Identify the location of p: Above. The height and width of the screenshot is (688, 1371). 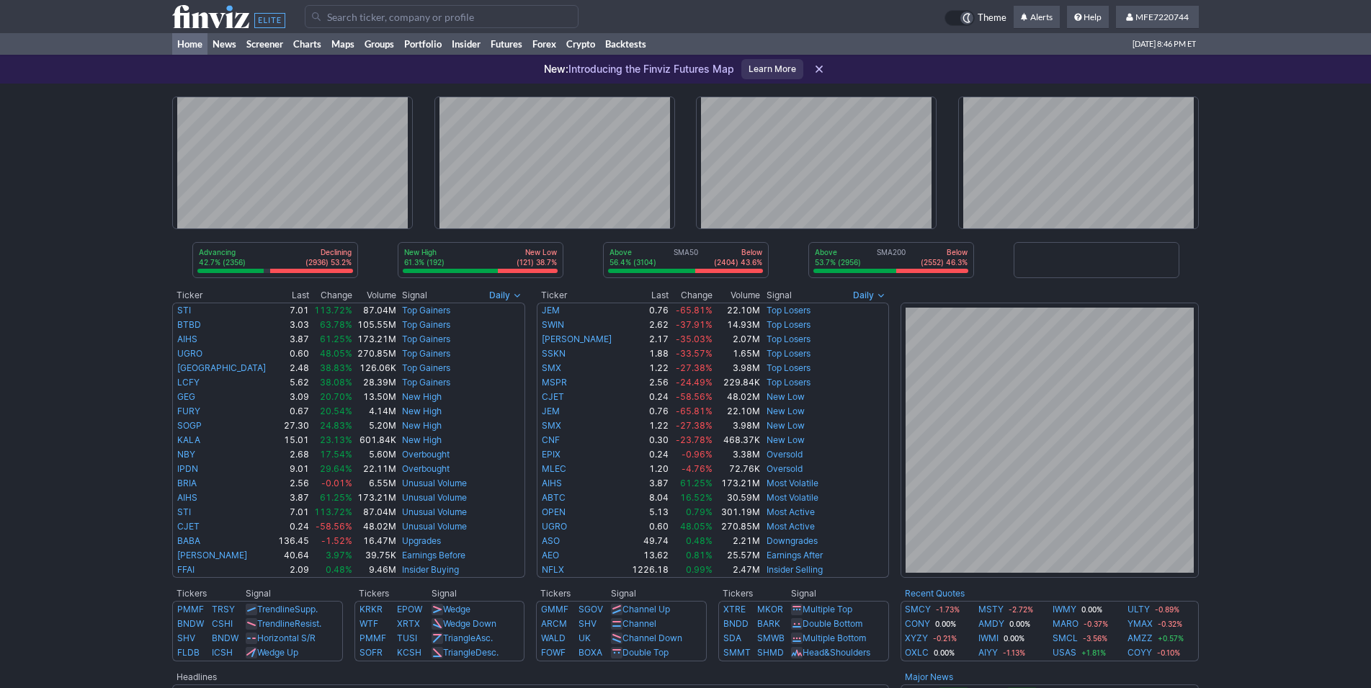
(632, 252).